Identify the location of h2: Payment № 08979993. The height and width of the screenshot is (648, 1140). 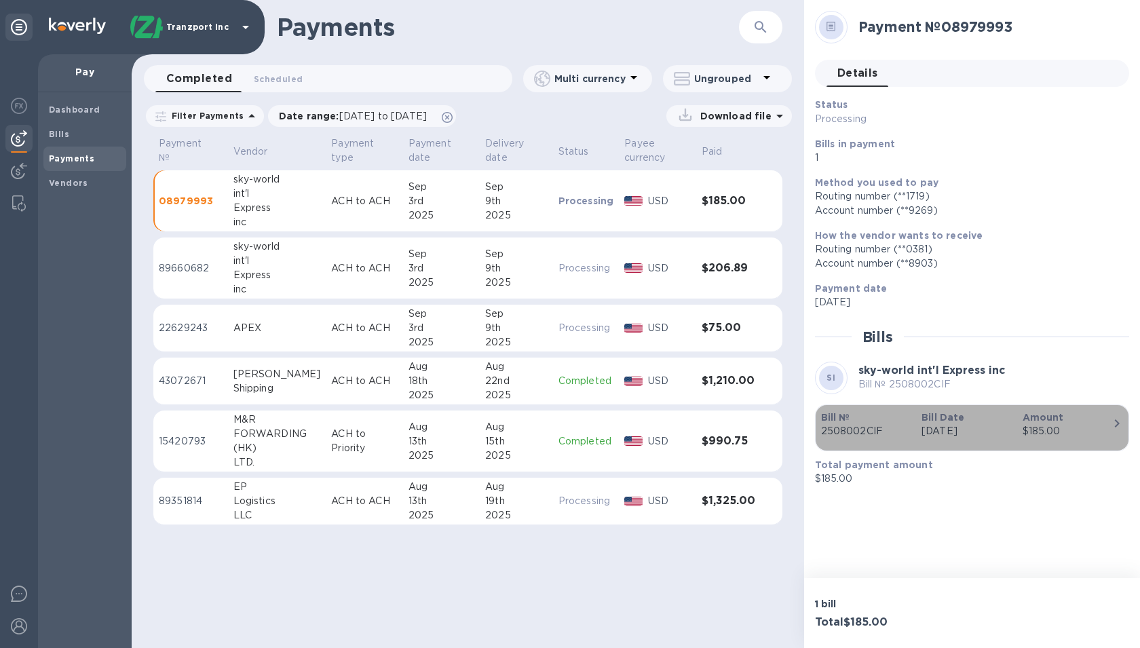
(988, 26).